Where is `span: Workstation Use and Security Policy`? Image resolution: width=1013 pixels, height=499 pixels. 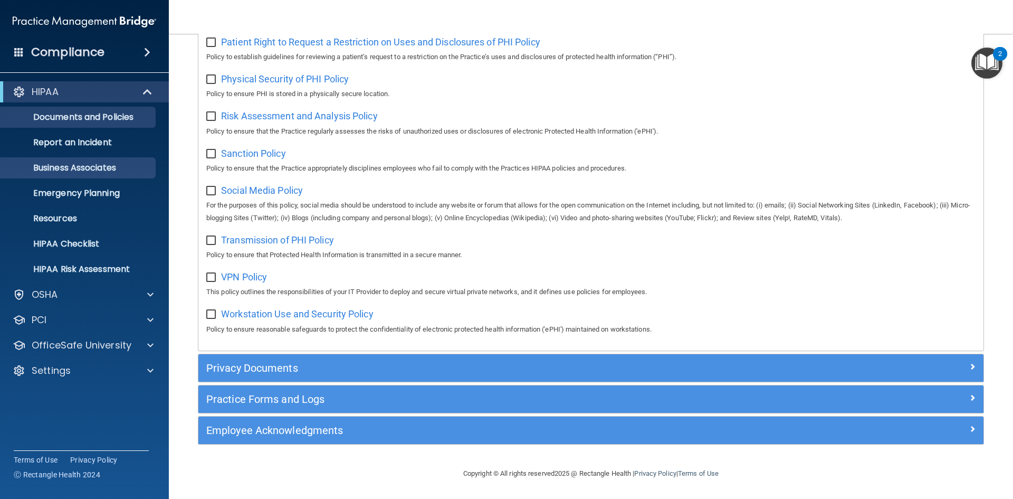
span: Workstation Use and Security Policy is located at coordinates (297, 314).